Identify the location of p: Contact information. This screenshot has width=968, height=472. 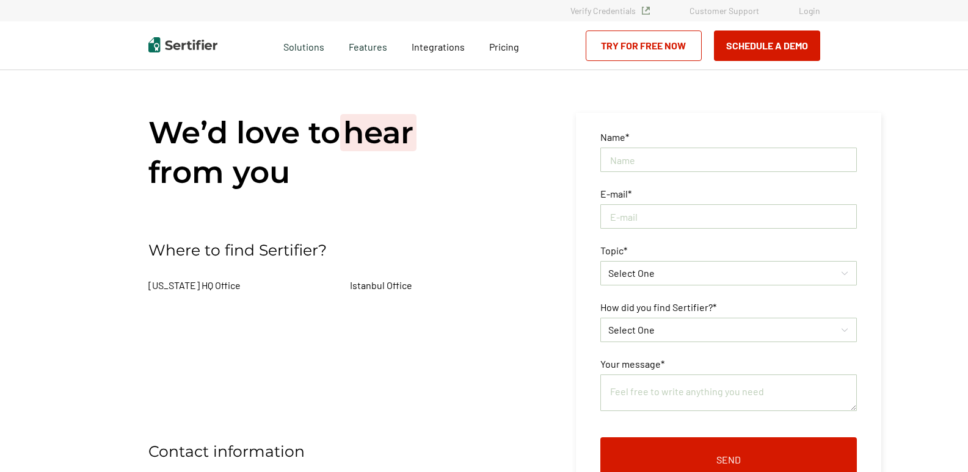
(309, 452).